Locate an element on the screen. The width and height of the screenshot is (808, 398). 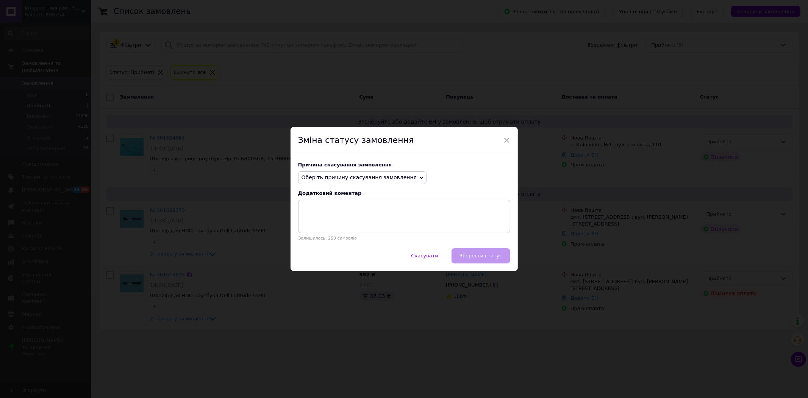
span: Скасувати is located at coordinates (424, 255).